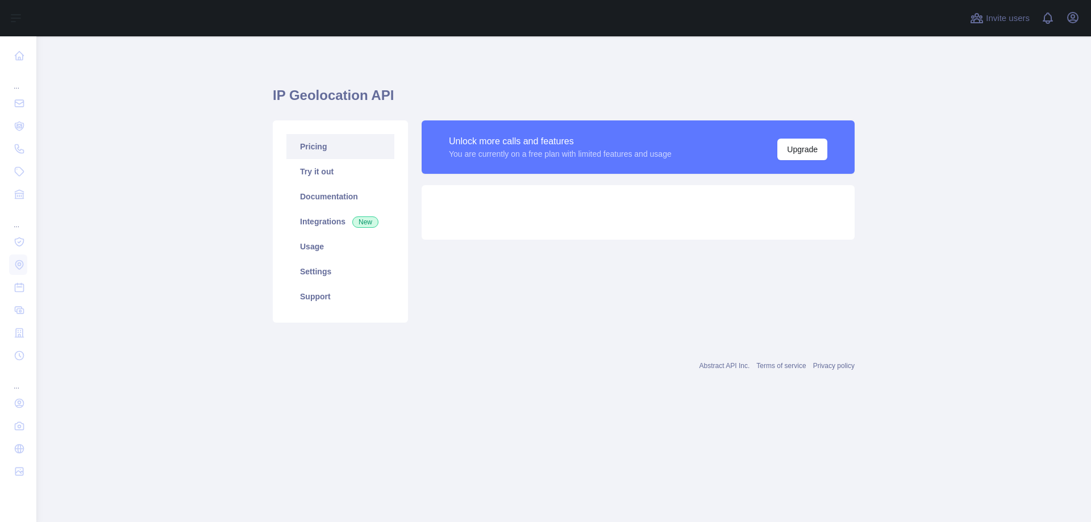 The width and height of the screenshot is (1091, 522). What do you see at coordinates (781, 366) in the screenshot?
I see `a: Terms of service` at bounding box center [781, 366].